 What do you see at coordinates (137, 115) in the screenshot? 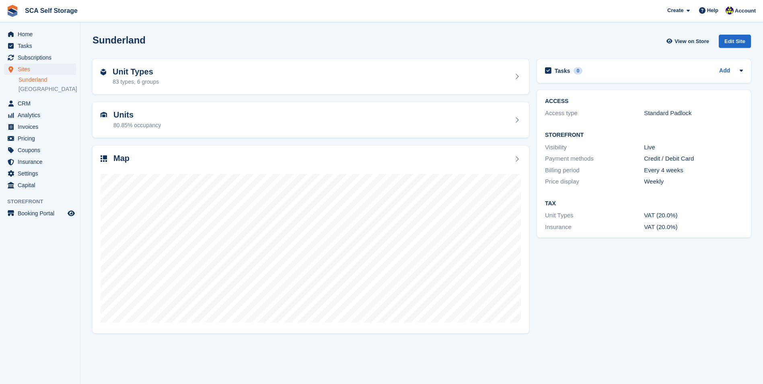
I see `h2: Units` at bounding box center [137, 115].